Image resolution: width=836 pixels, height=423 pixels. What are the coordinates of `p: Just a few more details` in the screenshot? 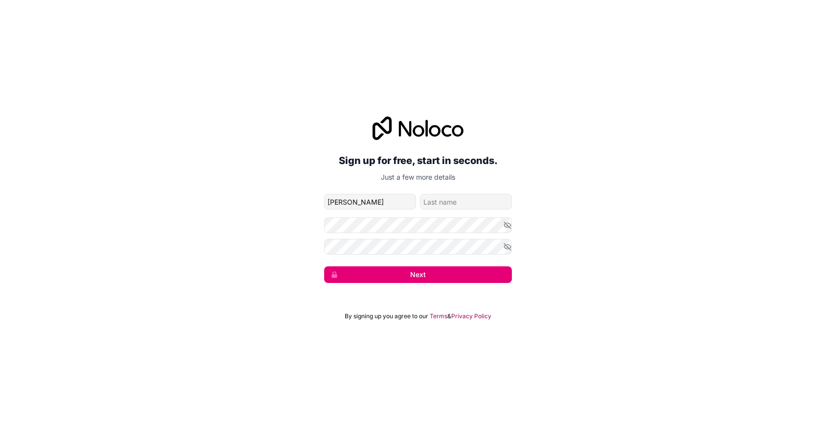 It's located at (418, 177).